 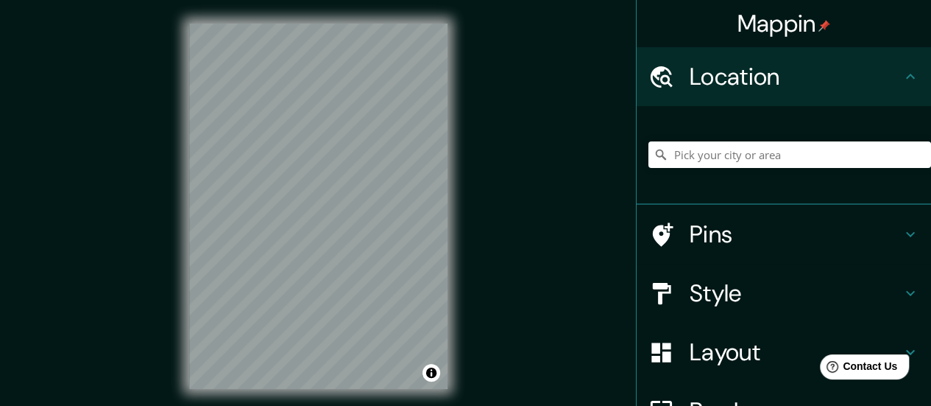 What do you see at coordinates (824, 26) in the screenshot?
I see `img: pin-icon.png` at bounding box center [824, 26].